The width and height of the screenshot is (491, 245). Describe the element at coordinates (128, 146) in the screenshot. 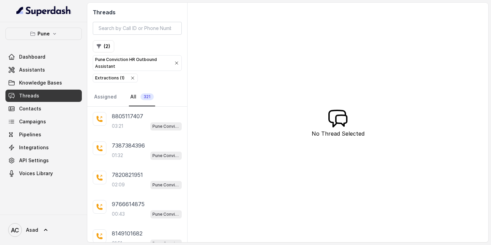

I see `p: 7387384396` at that location.